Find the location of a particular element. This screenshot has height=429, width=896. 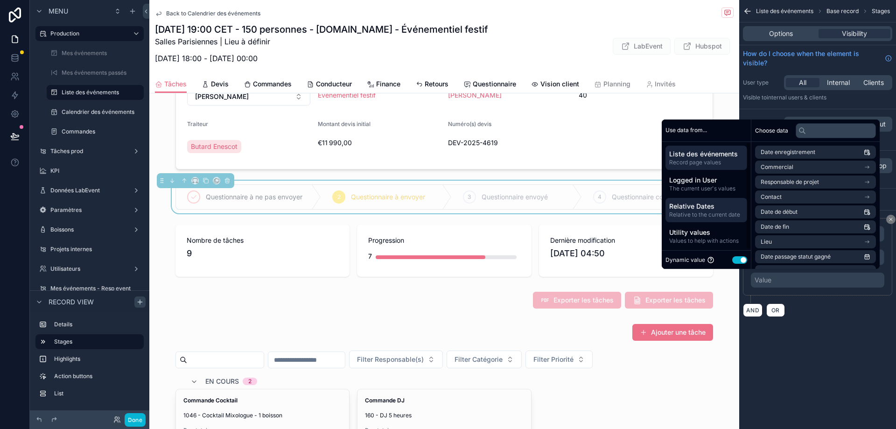

button: OR is located at coordinates (776, 310).